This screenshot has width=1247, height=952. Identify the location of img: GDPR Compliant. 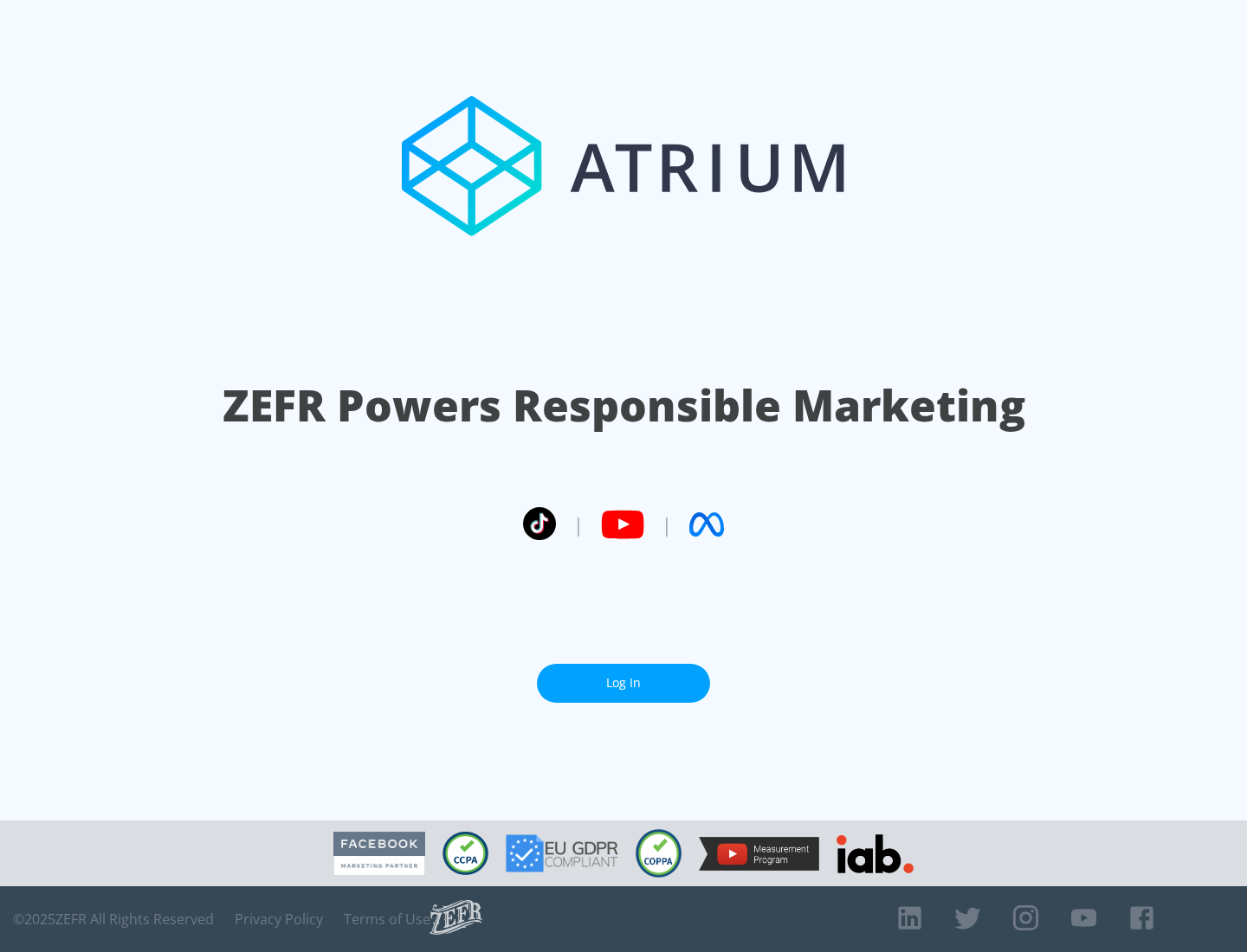
(562, 854).